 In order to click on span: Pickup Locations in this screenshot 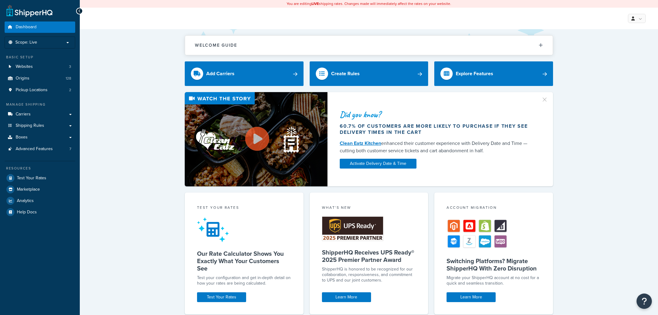, I will do `click(32, 90)`.